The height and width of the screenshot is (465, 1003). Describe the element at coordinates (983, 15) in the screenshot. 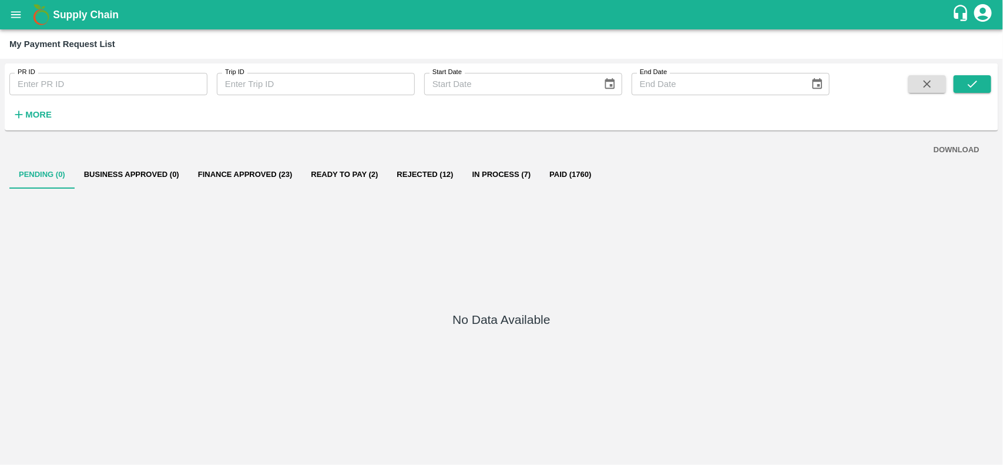

I see `div: account of current user` at that location.